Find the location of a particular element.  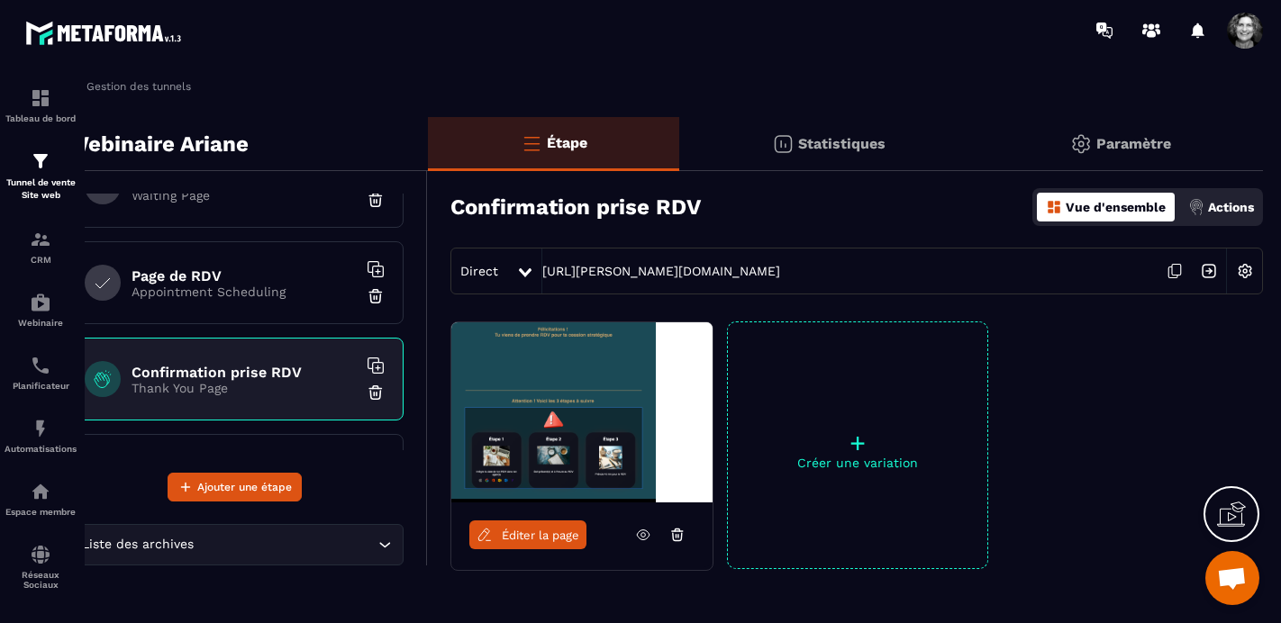

span: Direct is located at coordinates (479, 271).